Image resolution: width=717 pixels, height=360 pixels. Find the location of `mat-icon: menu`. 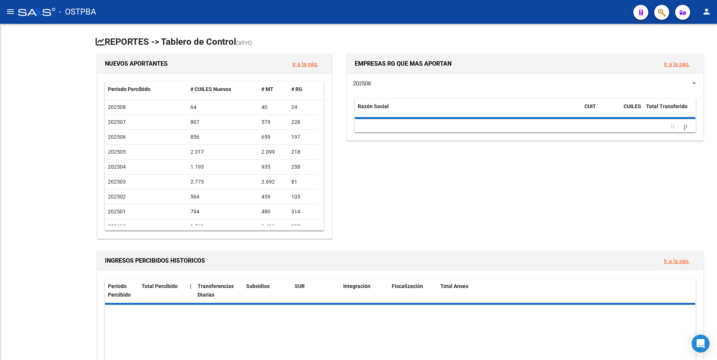

mat-icon: menu is located at coordinates (10, 12).